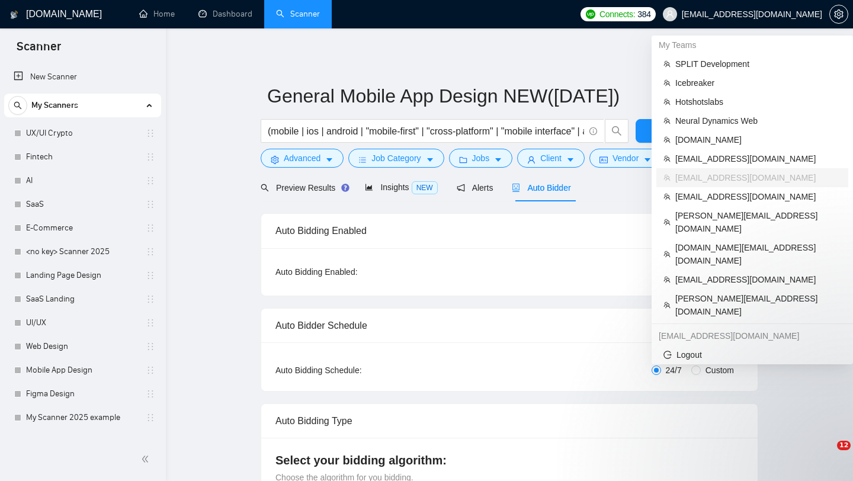 The image size is (853, 481). Describe the element at coordinates (82, 323) in the screenshot. I see `a: UI/UX` at that location.